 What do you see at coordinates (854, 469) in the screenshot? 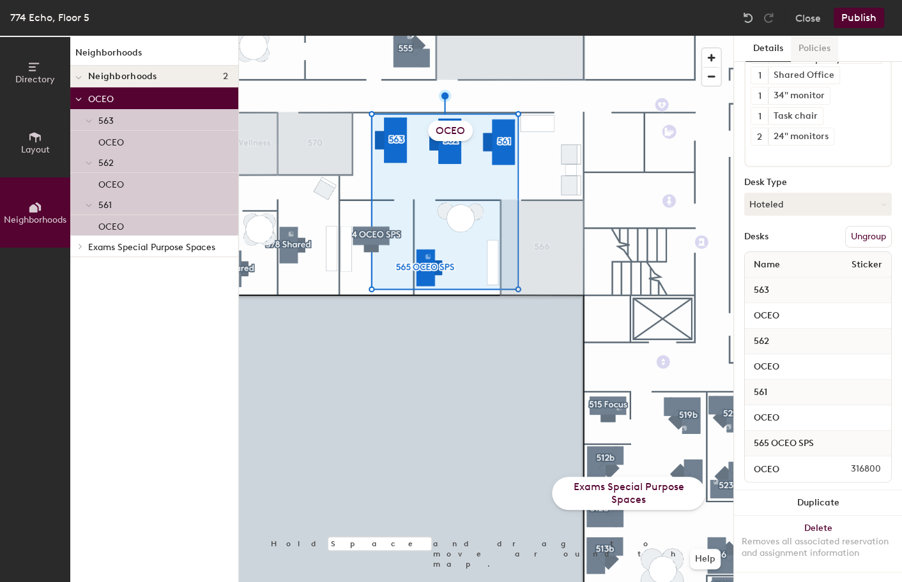
I see `span: 316800` at bounding box center [854, 469].